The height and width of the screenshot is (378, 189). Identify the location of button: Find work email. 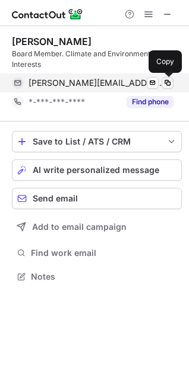
(97, 253).